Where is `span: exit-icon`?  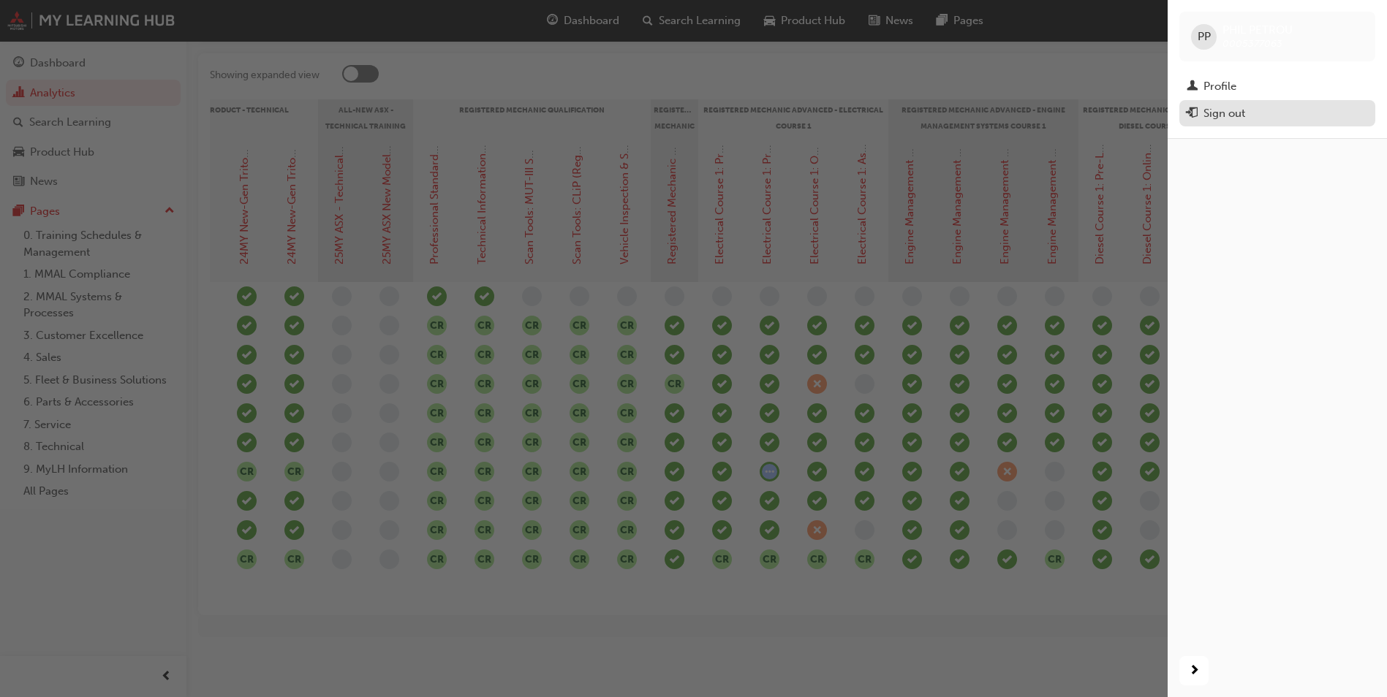 span: exit-icon is located at coordinates (1191, 114).